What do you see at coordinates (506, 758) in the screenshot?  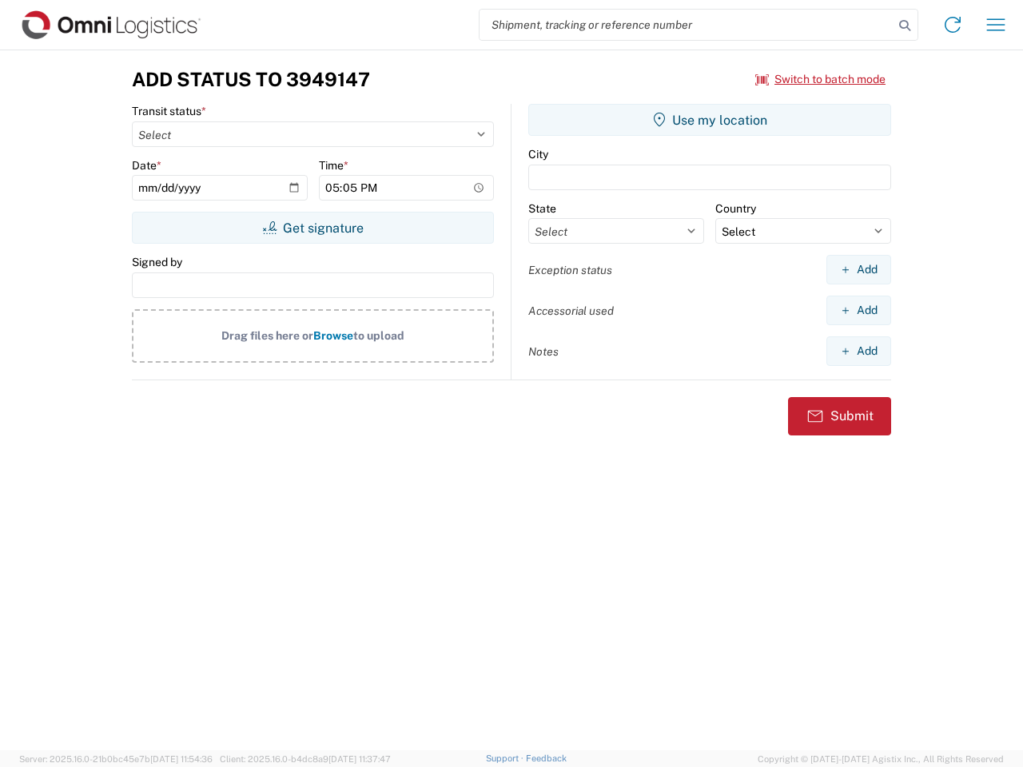 I see `a: Support` at bounding box center [506, 758].